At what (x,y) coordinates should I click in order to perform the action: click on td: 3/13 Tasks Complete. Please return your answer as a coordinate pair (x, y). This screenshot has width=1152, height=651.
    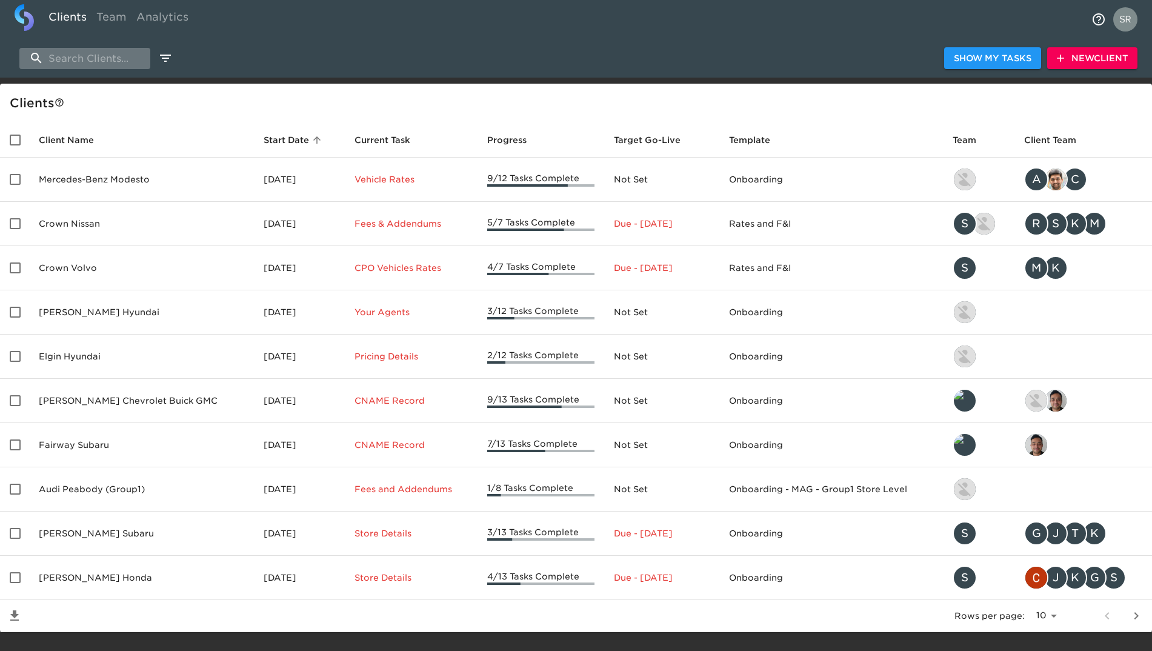
    Looking at the image, I should click on (540, 533).